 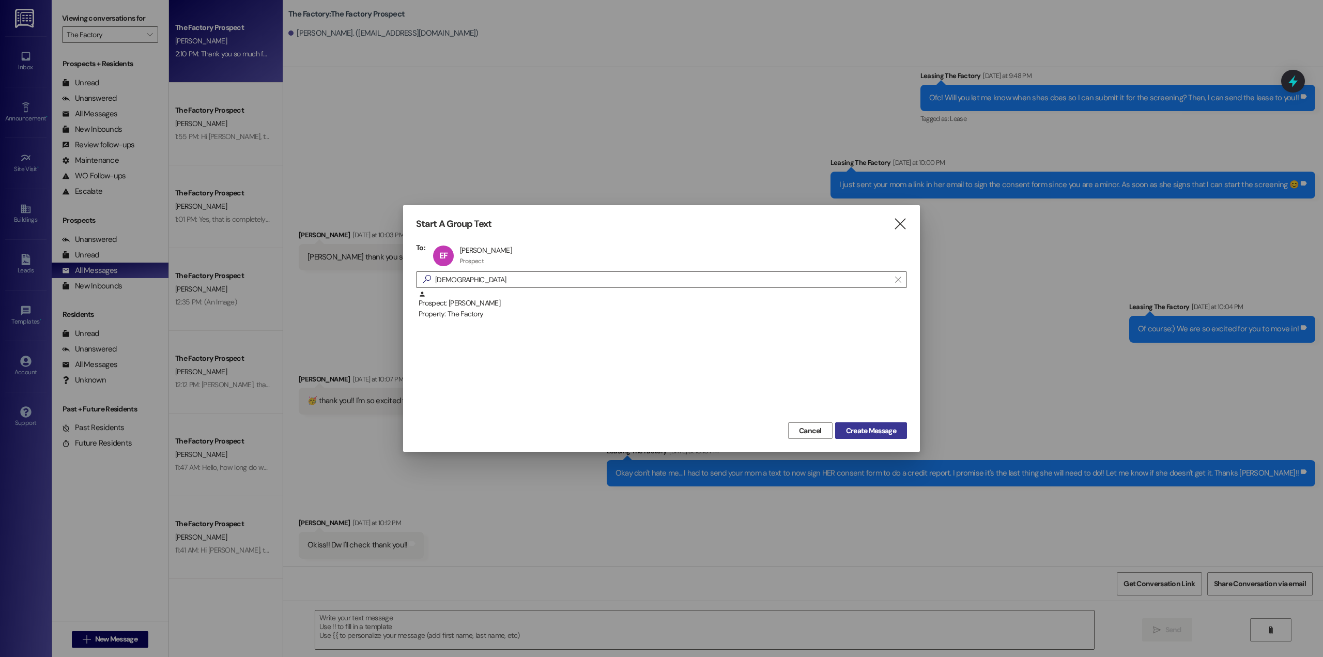 What do you see at coordinates (454, 224) in the screenshot?
I see `h3: Start A Group Text` at bounding box center [454, 224].